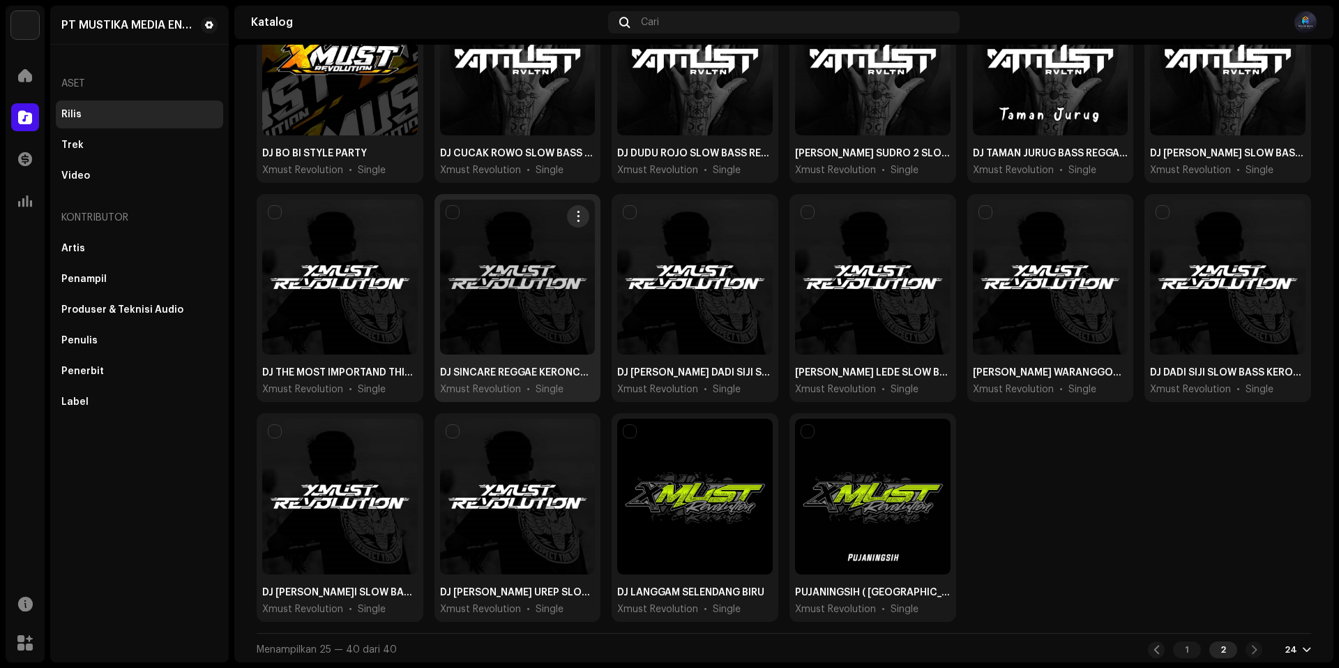 Image resolution: width=1339 pixels, height=668 pixels. Describe the element at coordinates (25, 25) in the screenshot. I see `img: 64f15ab7-a28a-4bb5-a164-82594ec98160` at that location.